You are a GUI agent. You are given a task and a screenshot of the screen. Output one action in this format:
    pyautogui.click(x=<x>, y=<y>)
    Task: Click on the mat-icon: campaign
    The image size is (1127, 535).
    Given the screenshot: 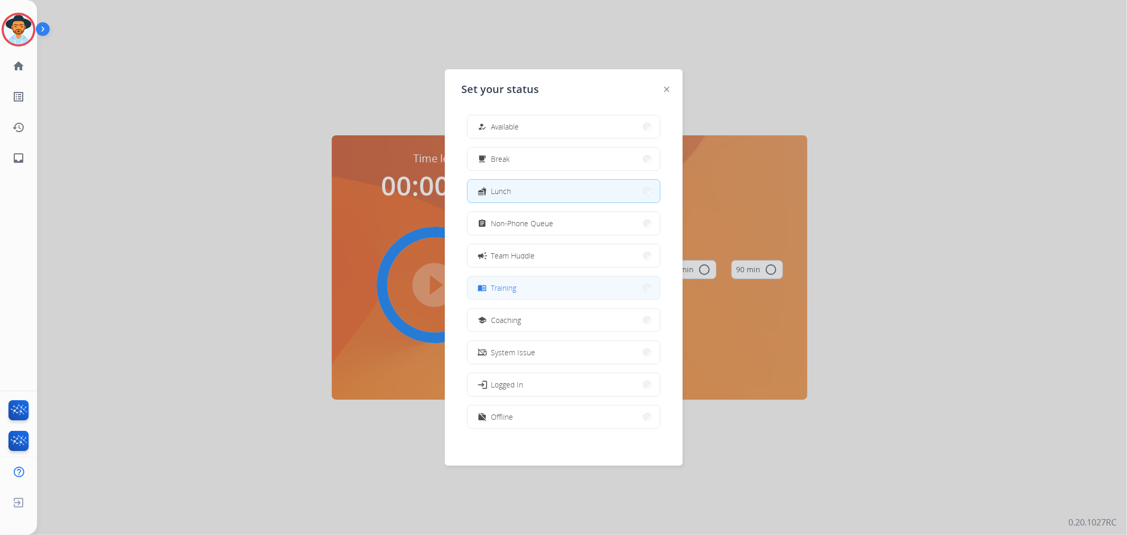 What is the action you would take?
    pyautogui.click(x=482, y=255)
    